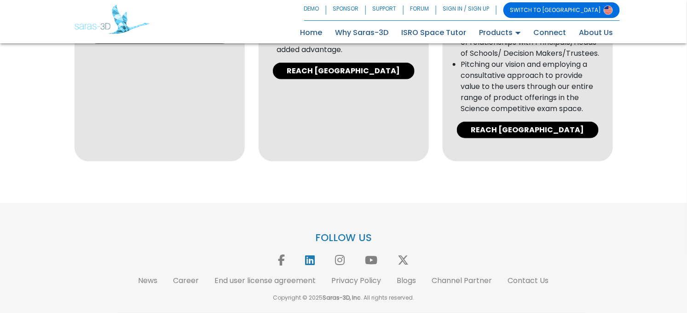 The width and height of the screenshot is (687, 313). Describe the element at coordinates (533, 87) in the screenshot. I see `li: Pitching our vision and employing a consultative approach to provide value to the users through o...` at that location.